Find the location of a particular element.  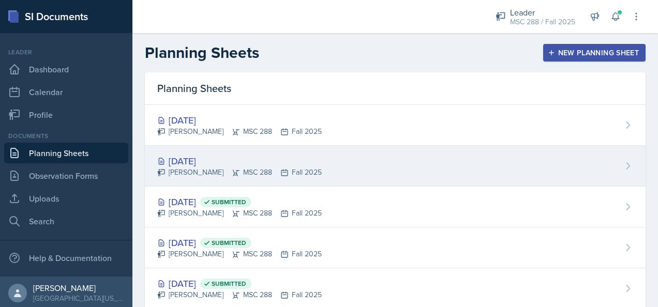

a: Observation Forms is located at coordinates (66, 176).